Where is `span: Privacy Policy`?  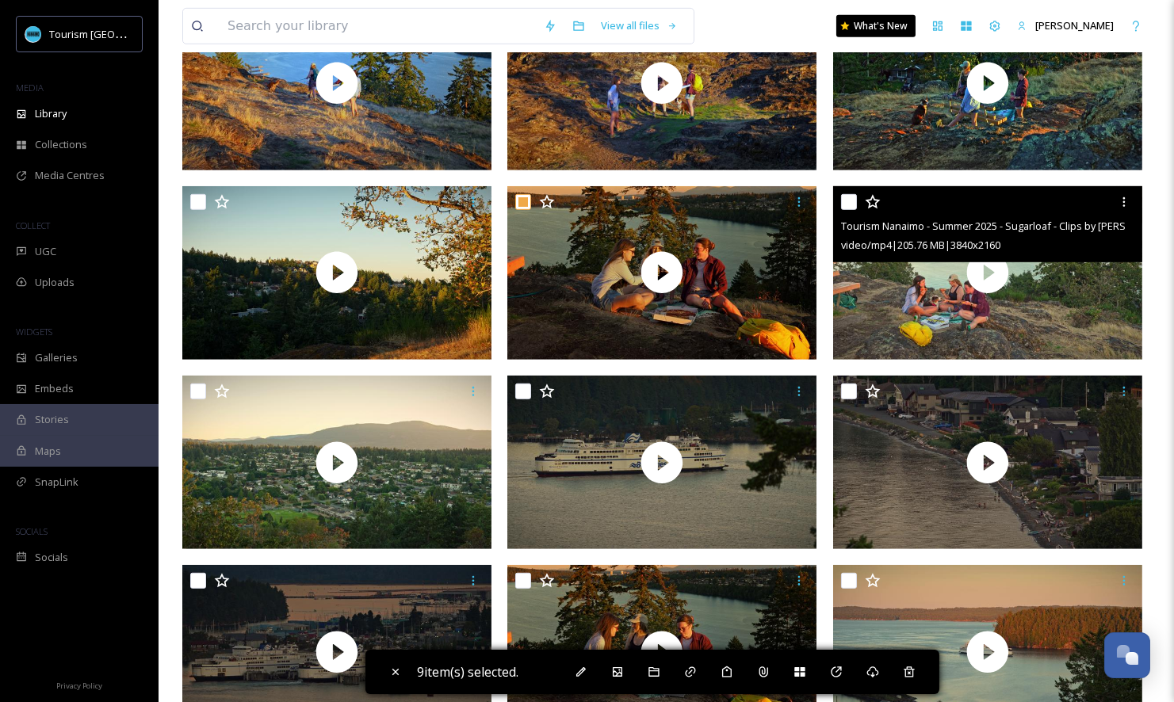
span: Privacy Policy is located at coordinates (79, 685).